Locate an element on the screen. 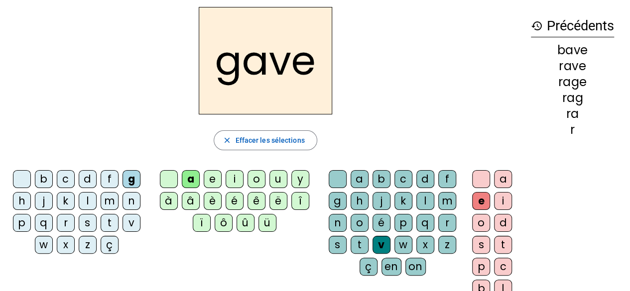 This screenshot has height=291, width=630. div: bave is located at coordinates (572, 50).